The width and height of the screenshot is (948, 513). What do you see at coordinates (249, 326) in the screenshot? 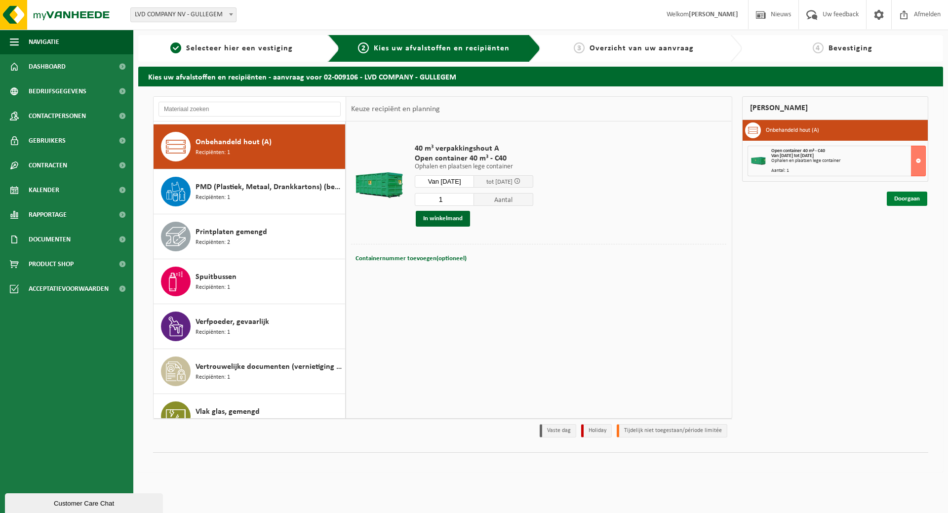
I see `button: Verfpoeder, gevaarlijk Recipiënten: 1` at bounding box center [249, 326].